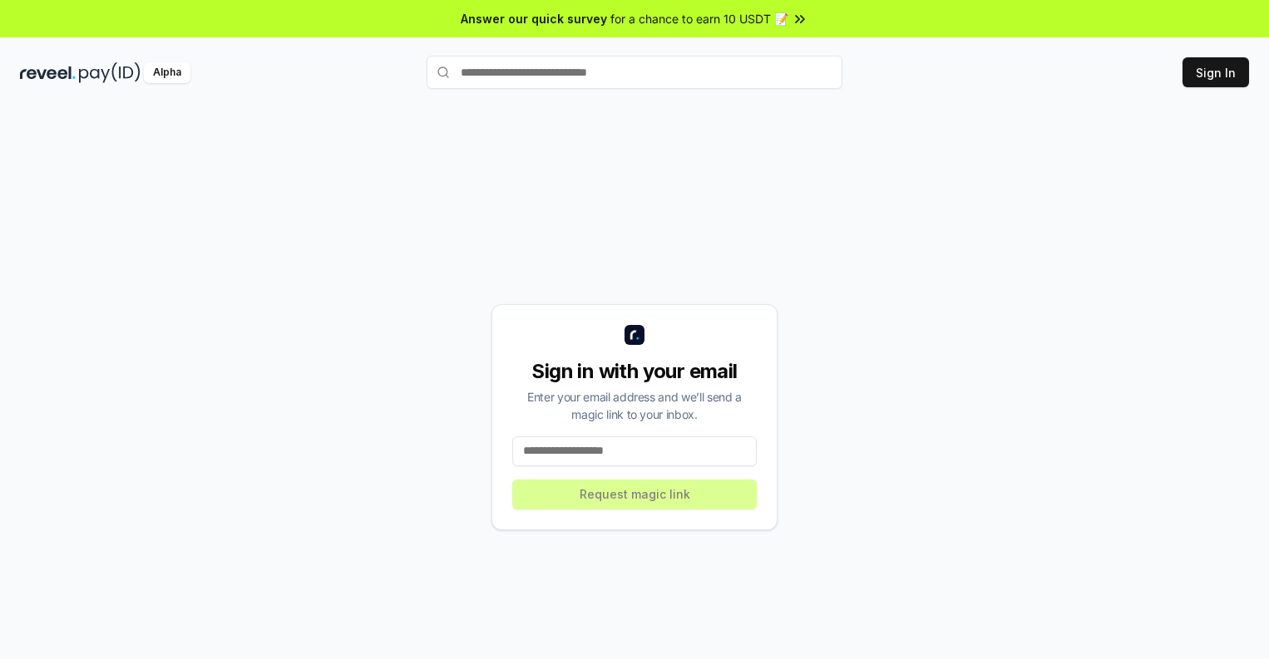  Describe the element at coordinates (167, 72) in the screenshot. I see `div: Alpha` at that location.